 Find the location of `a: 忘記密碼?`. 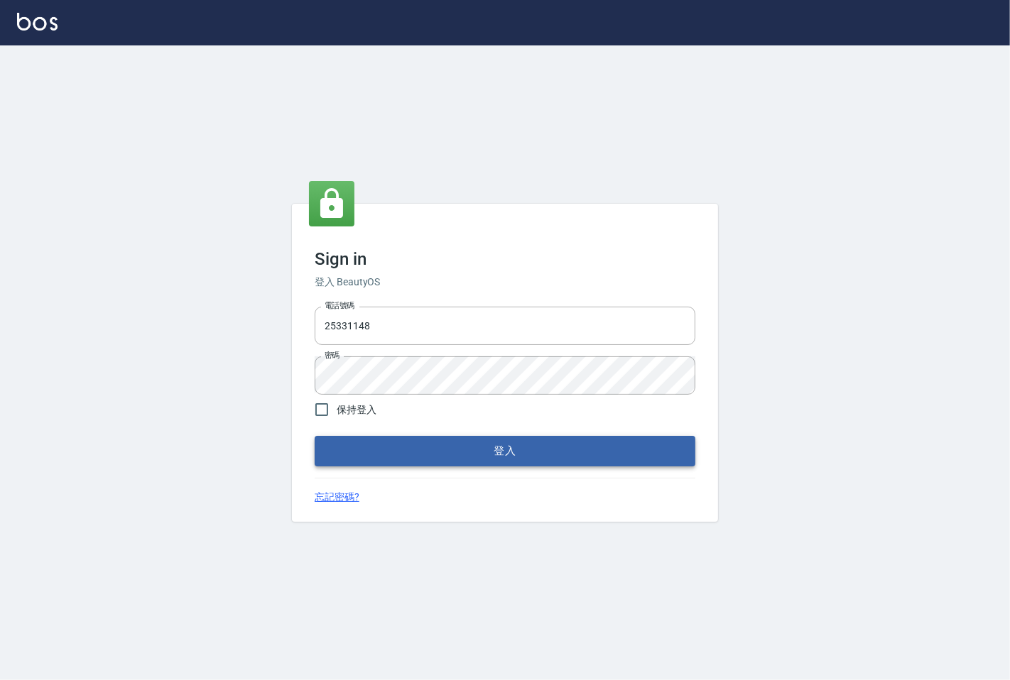

a: 忘記密碼? is located at coordinates (337, 497).